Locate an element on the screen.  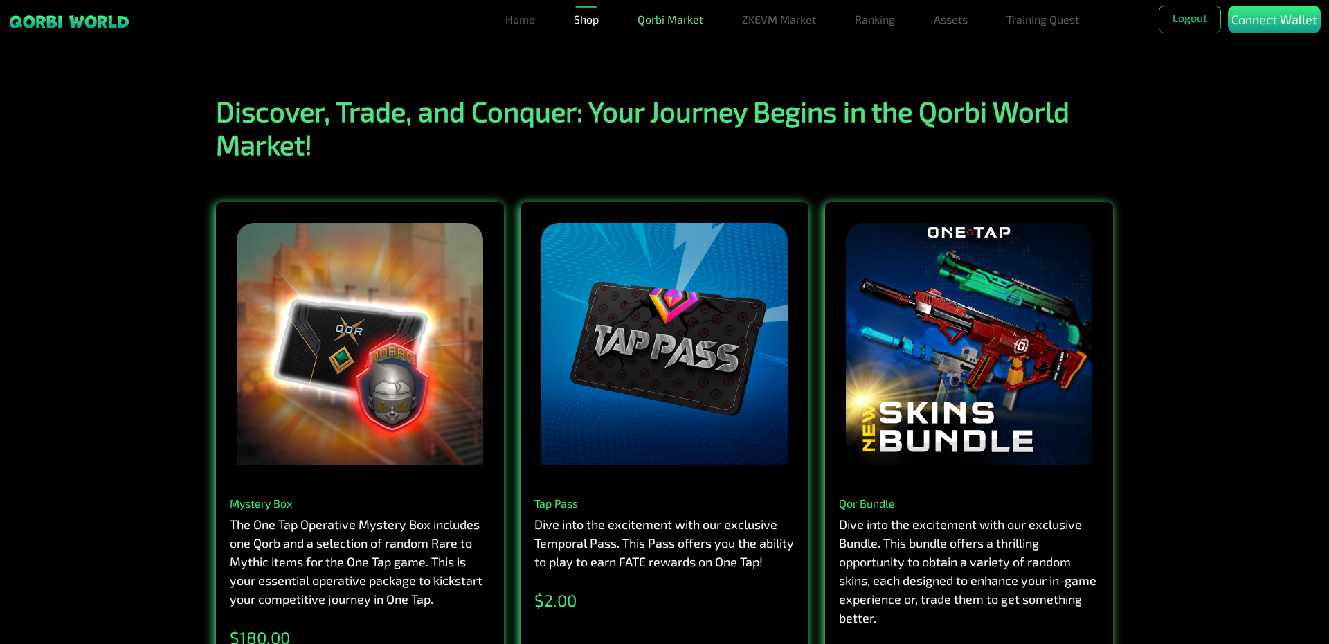
h1: Discover, Trade, and Conquer: Your Journey Begins in the Qorbi World Market! is located at coordinates (665, 127).